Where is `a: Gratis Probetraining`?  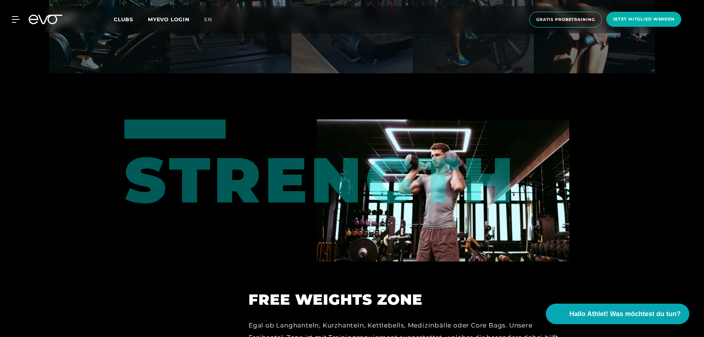 a: Gratis Probetraining is located at coordinates (565, 19).